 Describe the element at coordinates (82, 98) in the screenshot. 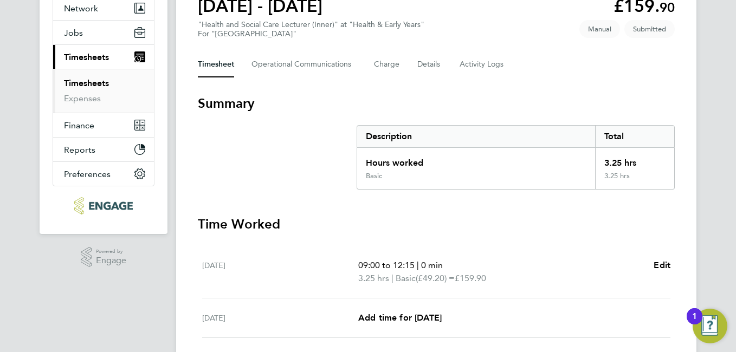

I see `a: Expenses` at that location.